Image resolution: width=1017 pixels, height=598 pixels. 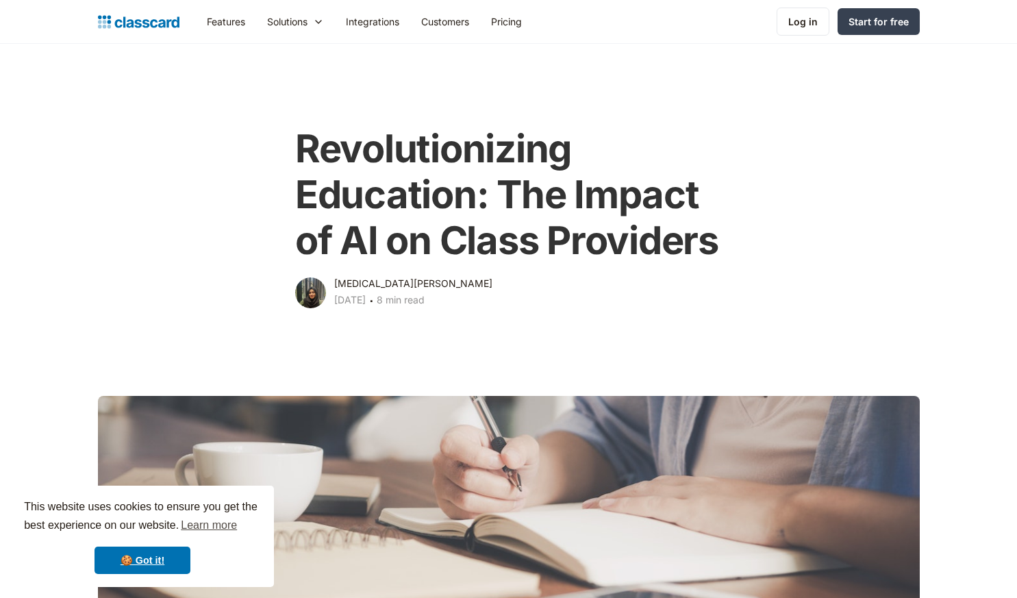 What do you see at coordinates (506, 21) in the screenshot?
I see `a: Pricing` at bounding box center [506, 21].